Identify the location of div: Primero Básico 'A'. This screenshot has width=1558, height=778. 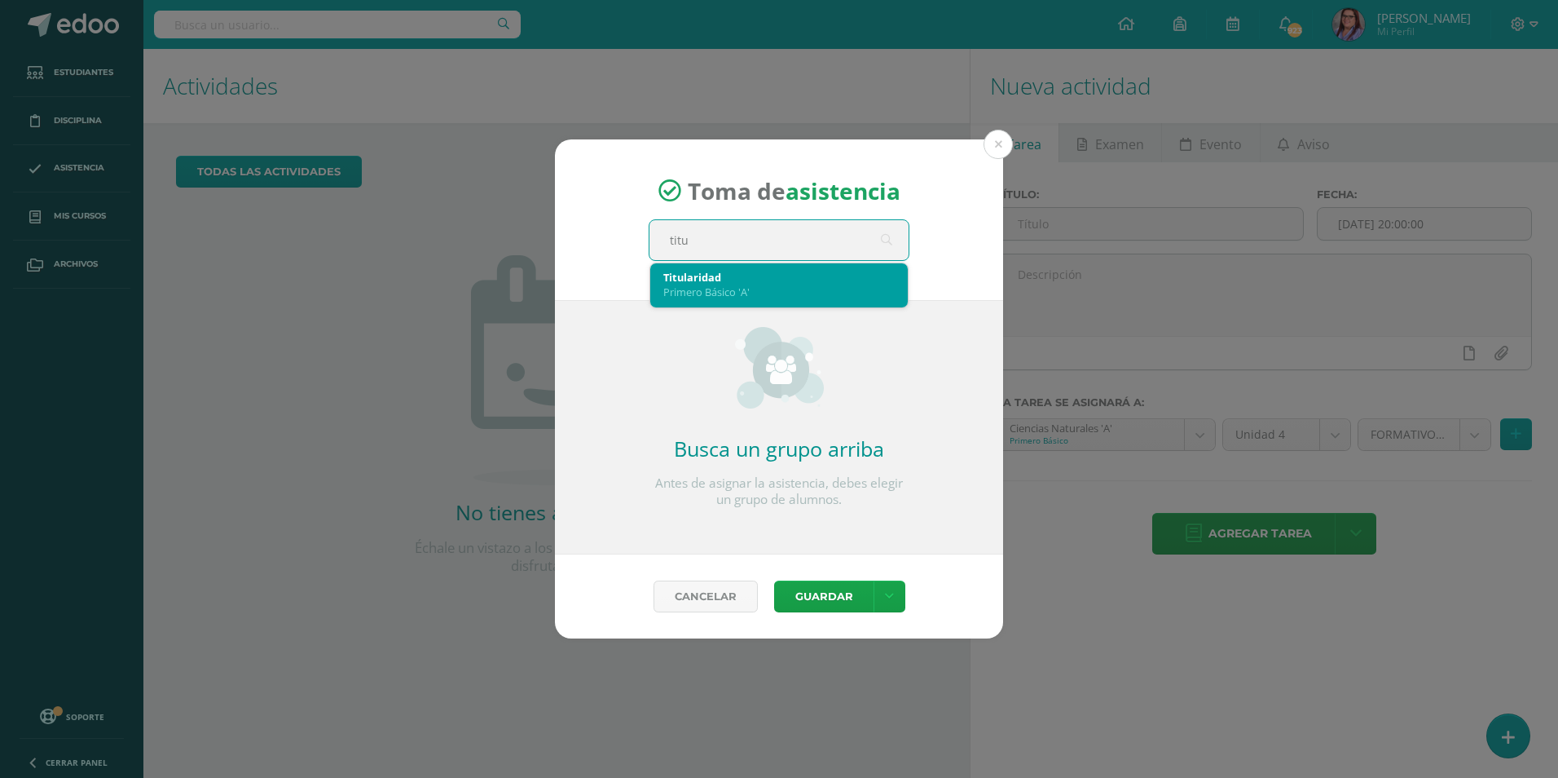
(779, 292).